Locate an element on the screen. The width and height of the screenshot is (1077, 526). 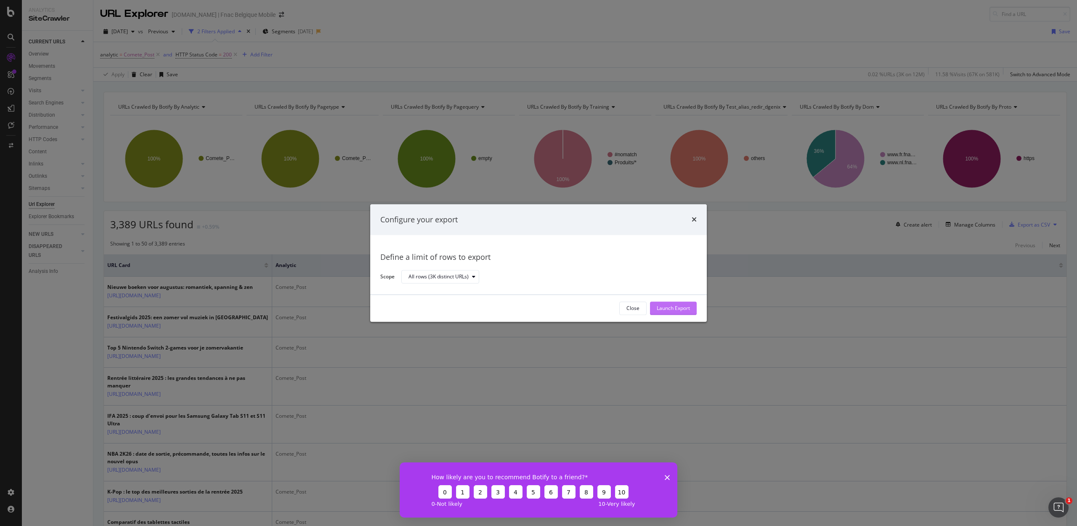
button: 4 is located at coordinates (116, 29).